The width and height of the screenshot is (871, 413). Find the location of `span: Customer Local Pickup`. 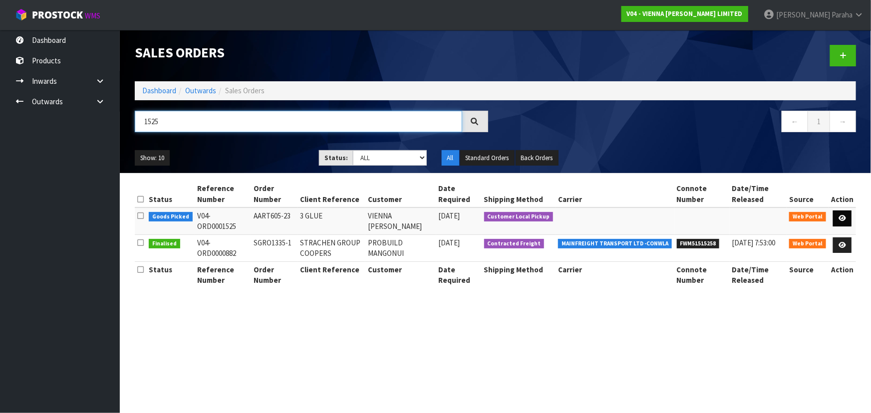

span: Customer Local Pickup is located at coordinates (518, 217).